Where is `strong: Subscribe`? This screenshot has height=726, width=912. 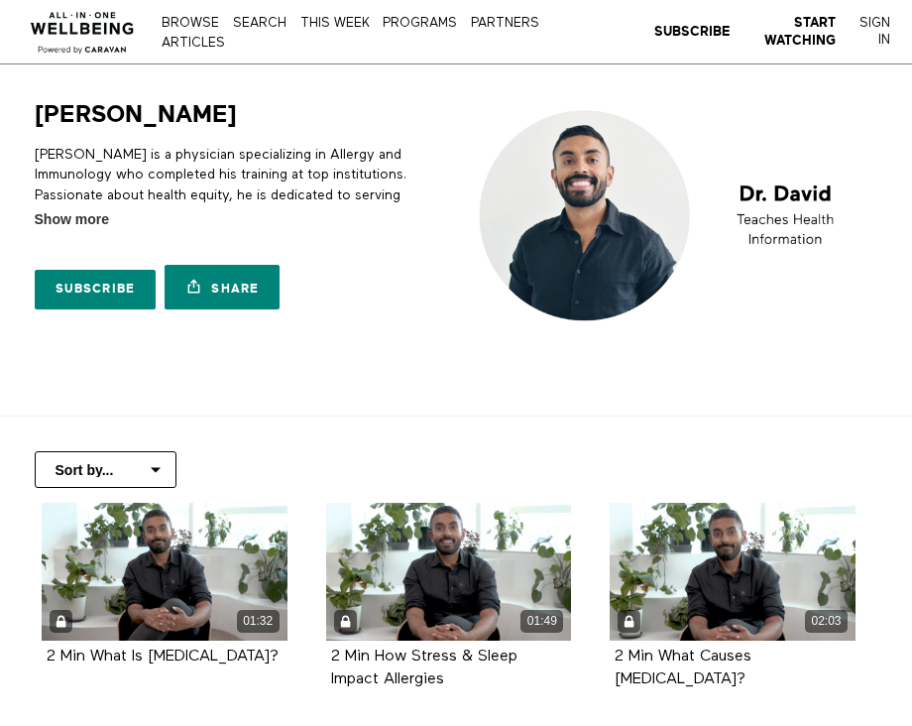 strong: Subscribe is located at coordinates (692, 31).